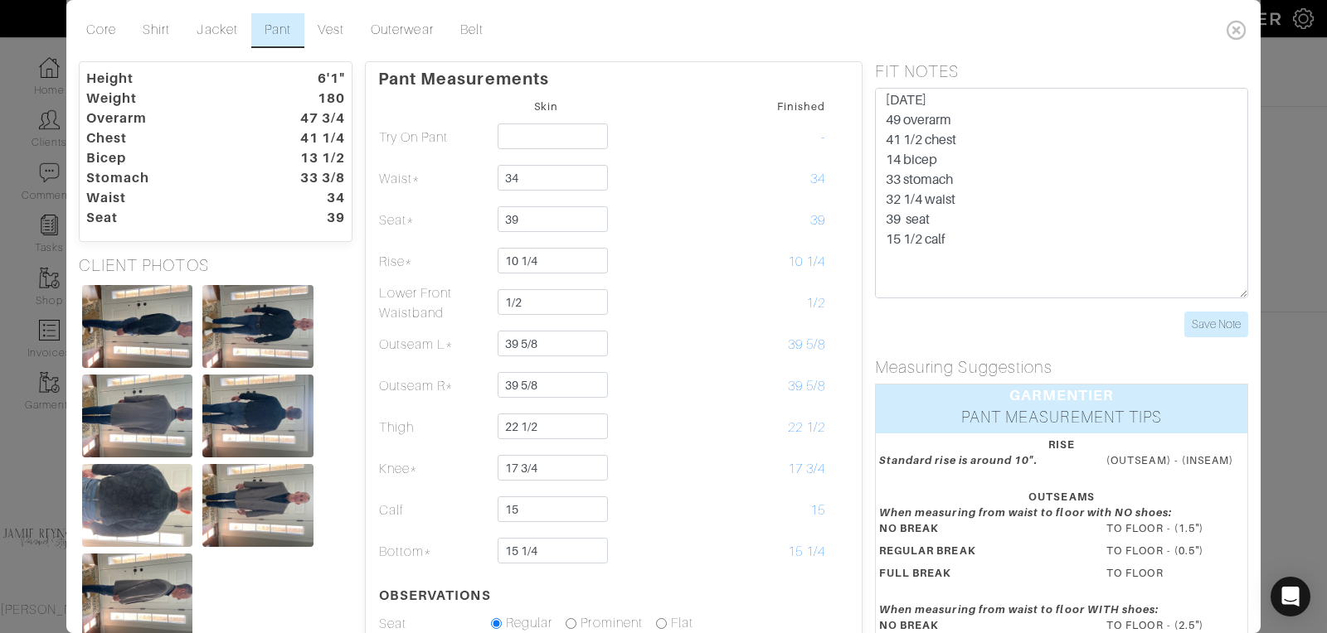  I want to click on dt: 39, so click(310, 218).